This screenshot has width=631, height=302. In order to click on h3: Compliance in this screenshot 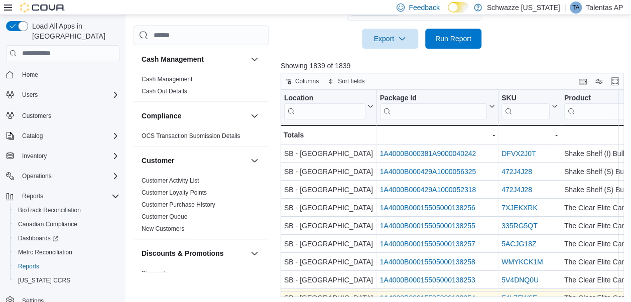, I will do `click(161, 116)`.